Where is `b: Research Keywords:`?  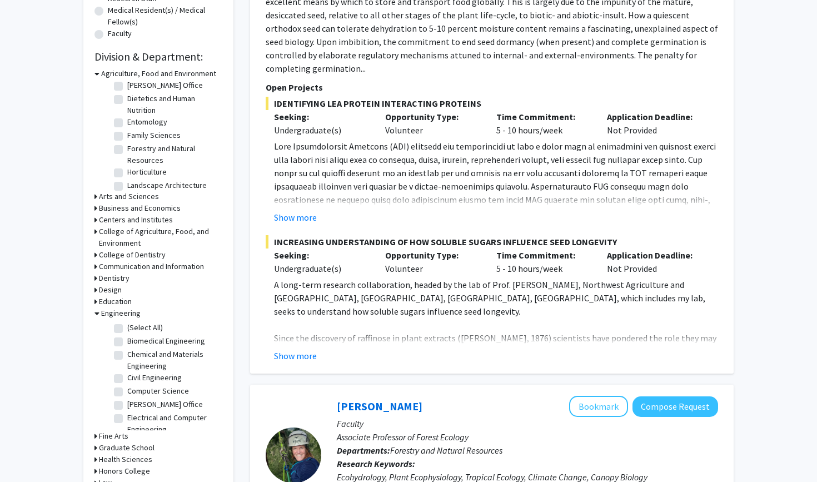 b: Research Keywords: is located at coordinates (376, 464).